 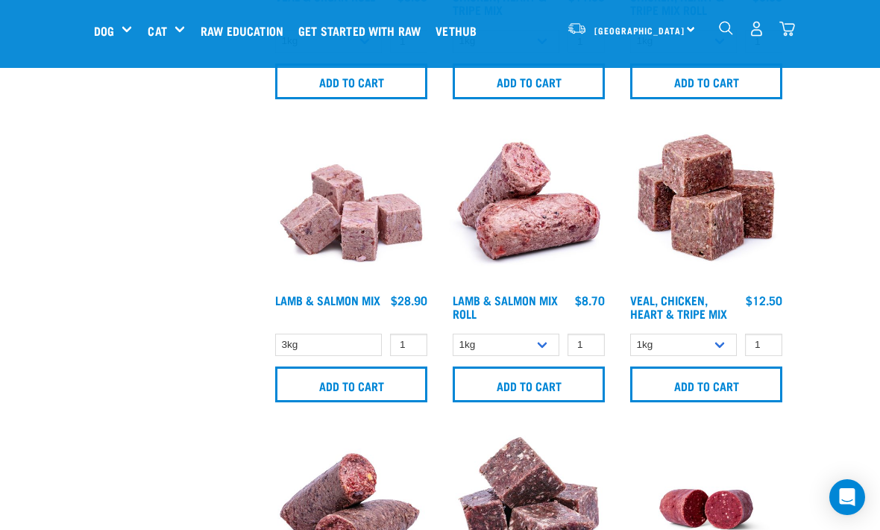 I want to click on div: $12.50, so click(x=764, y=300).